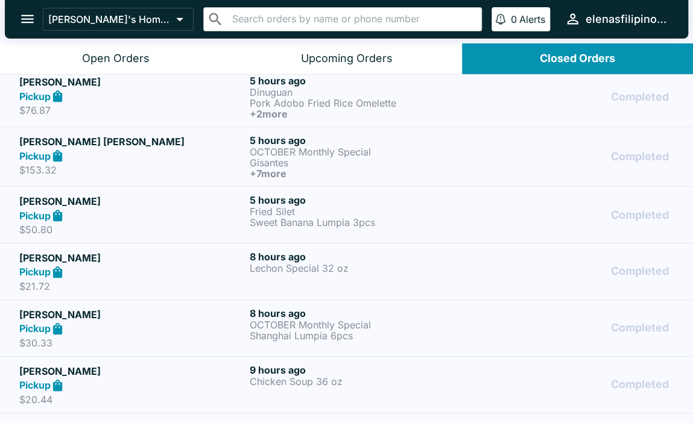 Image resolution: width=693 pixels, height=423 pixels. I want to click on p: 0, so click(514, 19).